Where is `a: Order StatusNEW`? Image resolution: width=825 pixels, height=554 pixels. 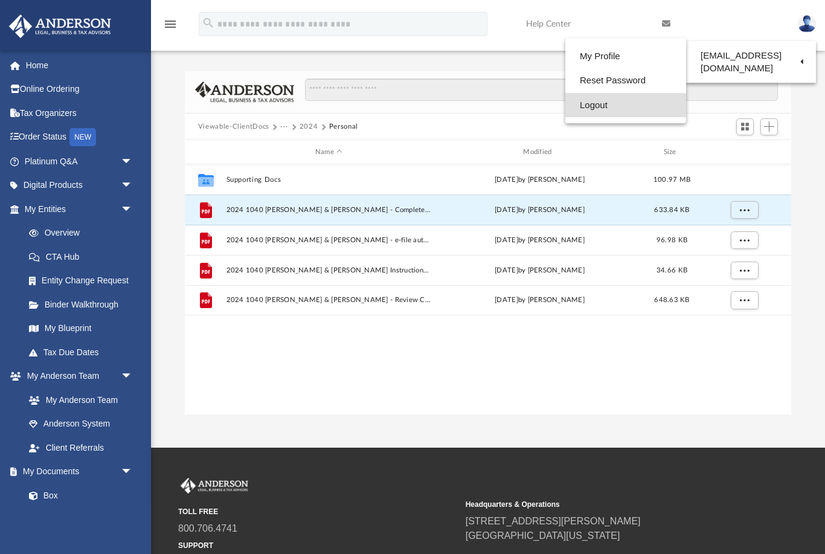 a: Order StatusNEW is located at coordinates (80, 137).